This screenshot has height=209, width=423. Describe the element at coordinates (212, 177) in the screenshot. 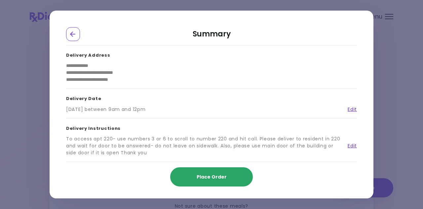

I see `button: Place Order` at that location.